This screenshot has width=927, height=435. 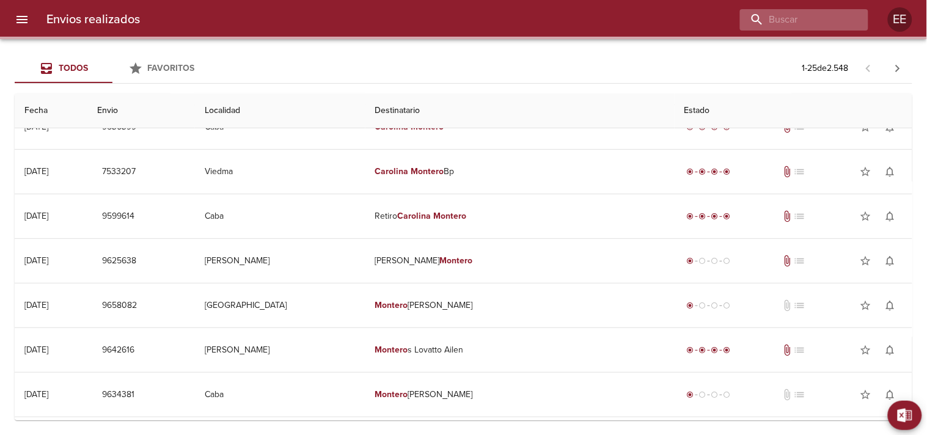 I want to click on button: 9658082, so click(x=119, y=306).